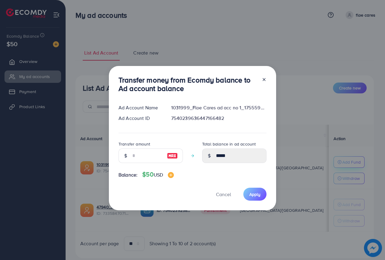  I want to click on span: Cancel, so click(224, 194).